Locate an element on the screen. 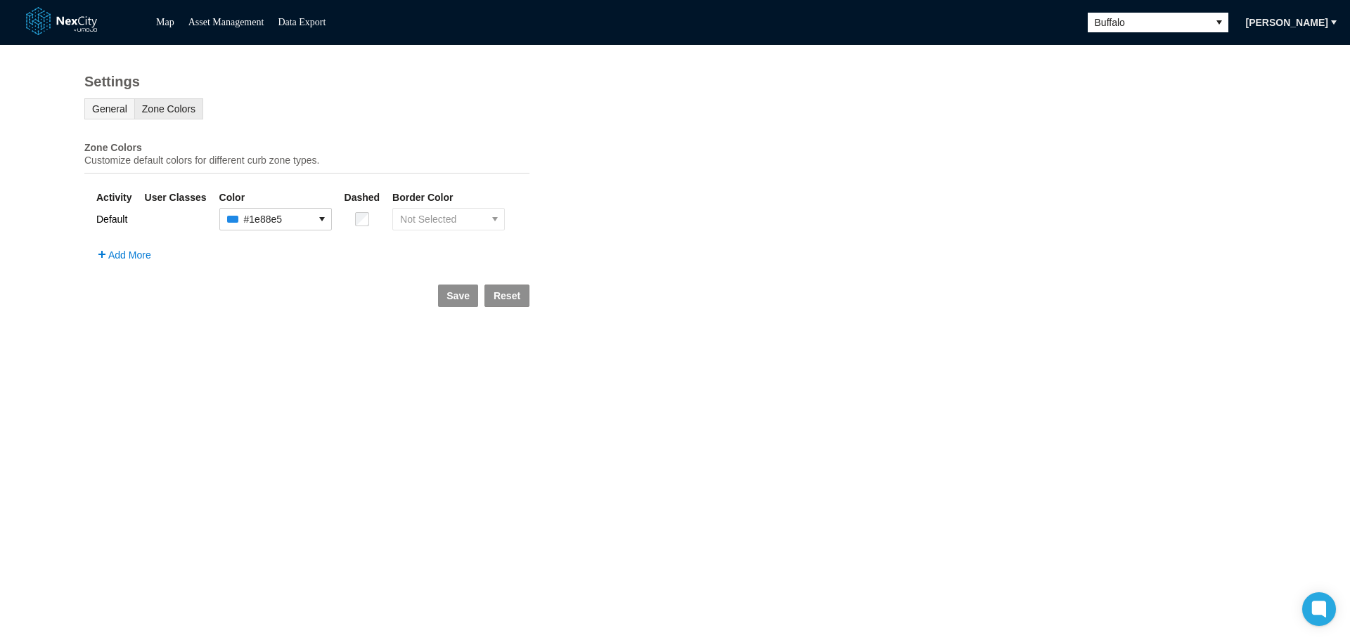 The width and height of the screenshot is (1350, 640). a: Data Export is located at coordinates (302, 22).